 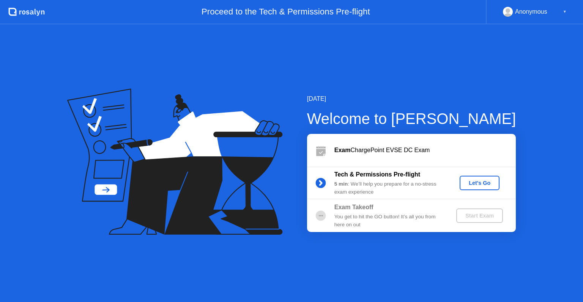 What do you see at coordinates (378, 174) in the screenshot?
I see `b: Tech & Permissions Pre-flight` at bounding box center [378, 174].